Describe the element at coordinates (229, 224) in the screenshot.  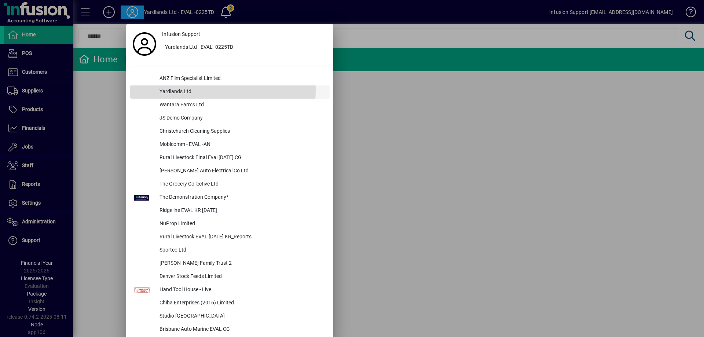
I see `button: NuProp Limited` at that location.